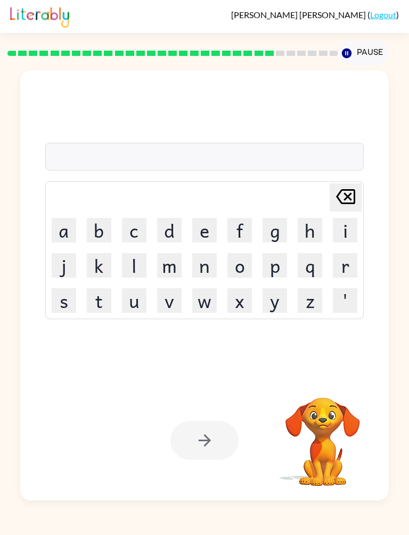 The height and width of the screenshot is (535, 409). Describe the element at coordinates (169, 301) in the screenshot. I see `button: v` at that location.